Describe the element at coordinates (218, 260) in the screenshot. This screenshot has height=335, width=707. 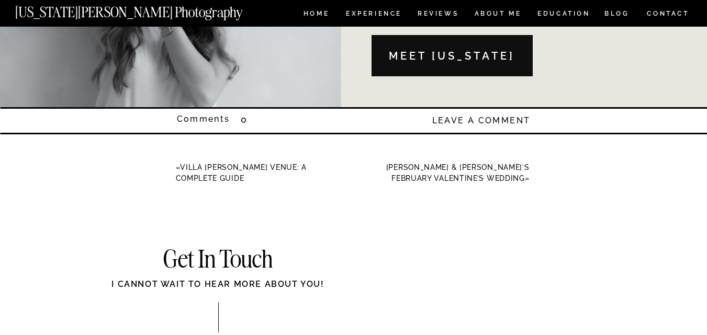
I see `h2: Get In Touch` at that location.